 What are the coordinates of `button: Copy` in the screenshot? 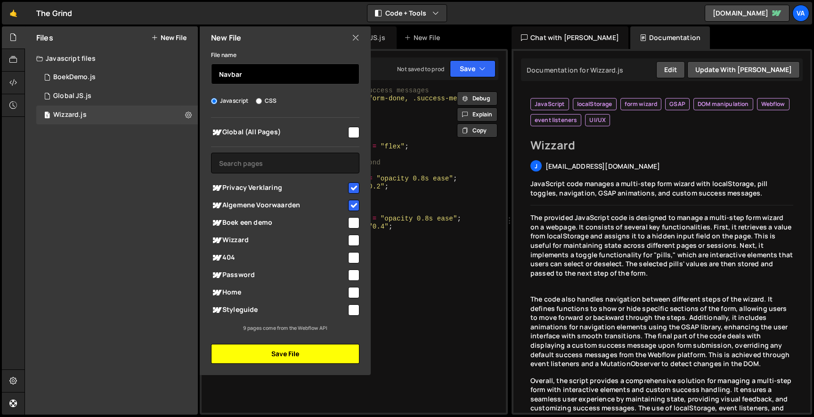 It's located at (477, 130).